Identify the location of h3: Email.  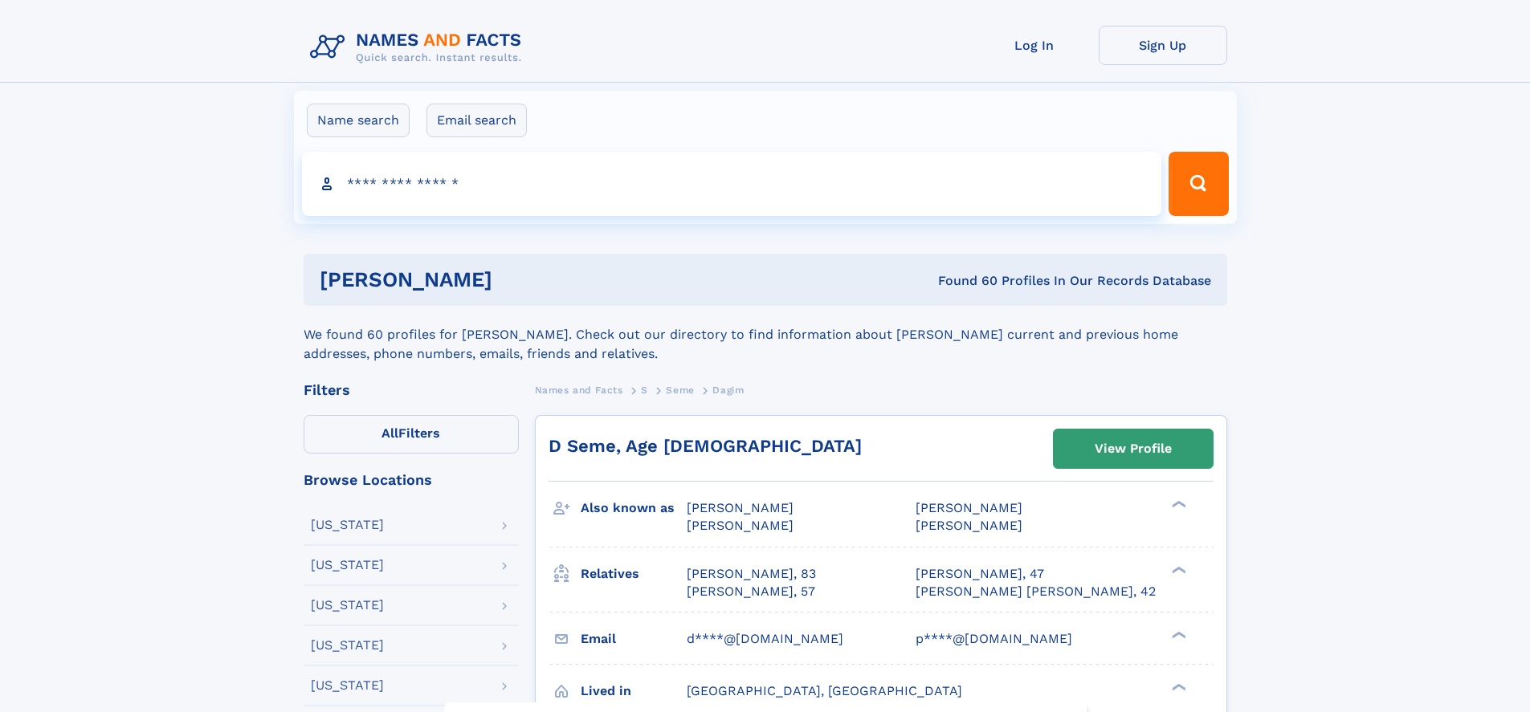
(634, 639).